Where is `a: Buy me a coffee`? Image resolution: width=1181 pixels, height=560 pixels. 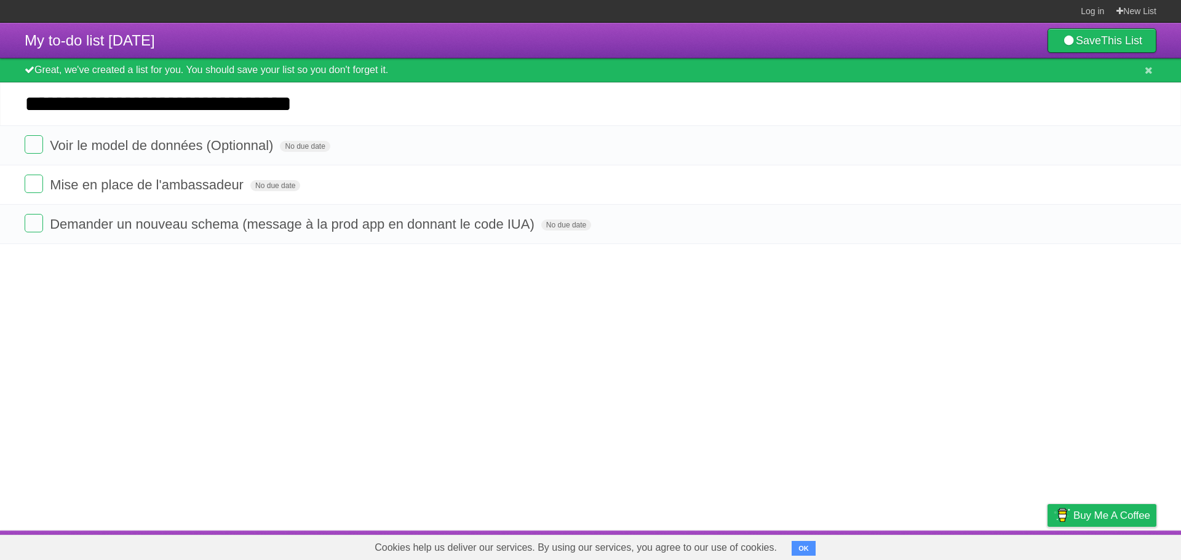
a: Buy me a coffee is located at coordinates (1101, 515).